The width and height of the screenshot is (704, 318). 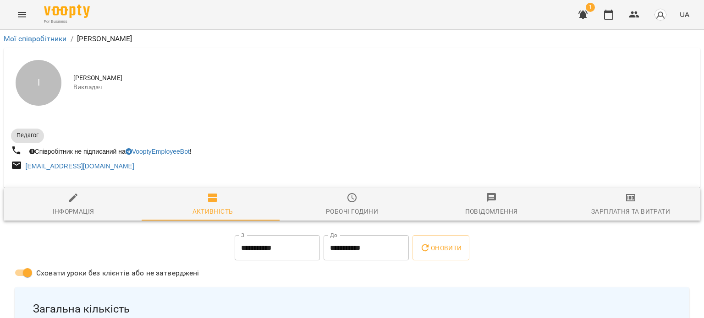 What do you see at coordinates (590, 7) in the screenshot?
I see `span: 1` at bounding box center [590, 7].